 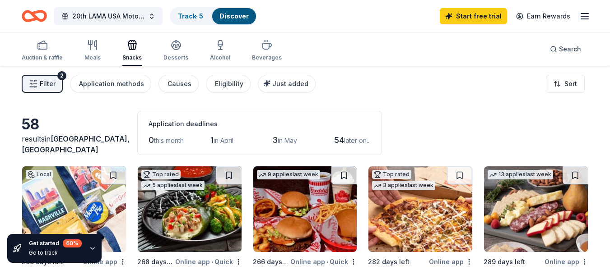 What do you see at coordinates (570, 49) in the screenshot?
I see `span: Search` at bounding box center [570, 49].